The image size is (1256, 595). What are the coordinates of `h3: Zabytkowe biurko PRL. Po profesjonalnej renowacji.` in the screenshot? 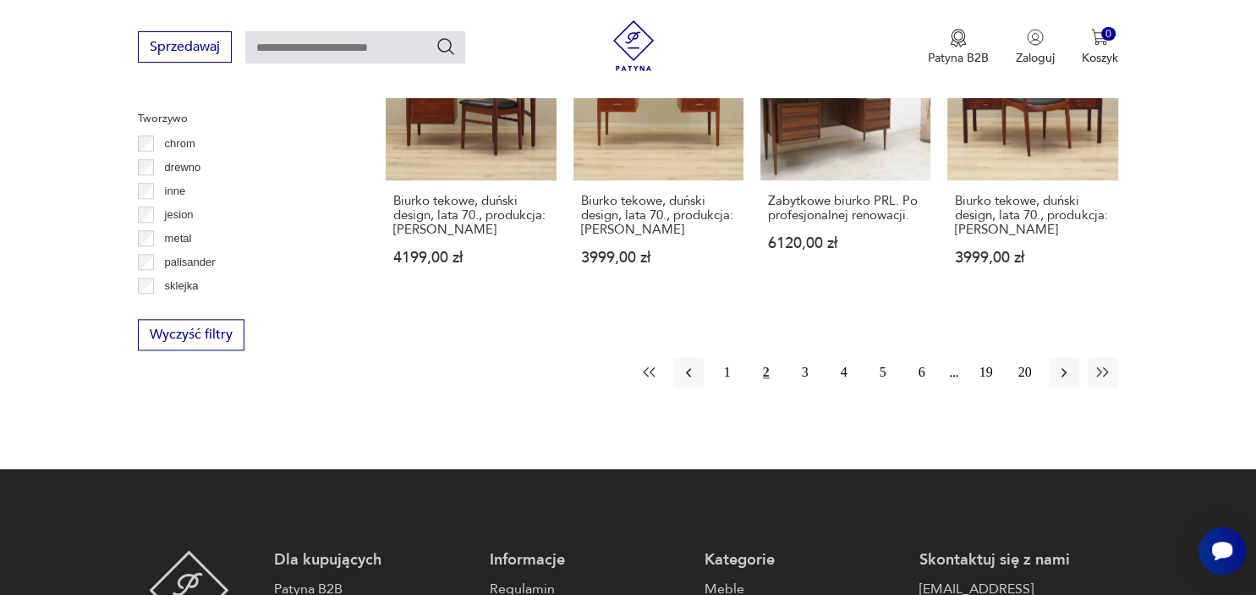 It's located at (845, 208).